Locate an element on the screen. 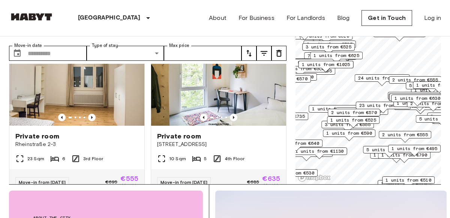  span: 1 units from €570 is located at coordinates (285, 79).